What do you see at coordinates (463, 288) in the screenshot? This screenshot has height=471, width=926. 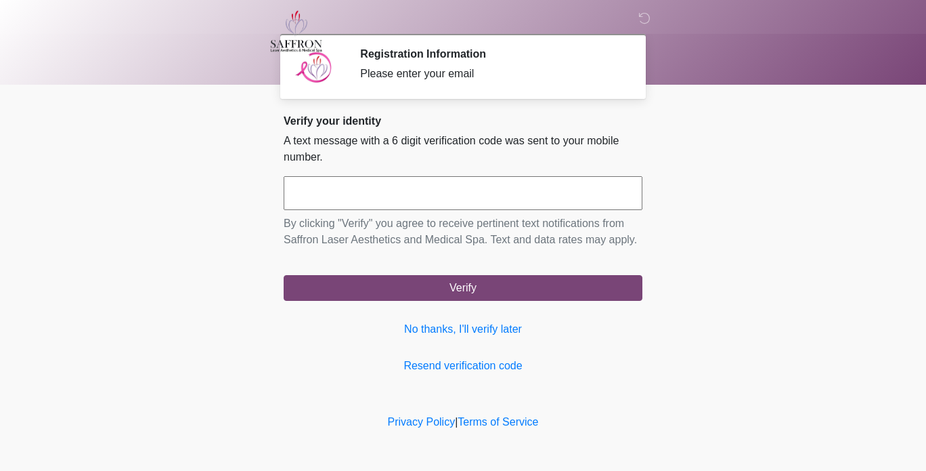 I see `button: Verify` at bounding box center [463, 288].